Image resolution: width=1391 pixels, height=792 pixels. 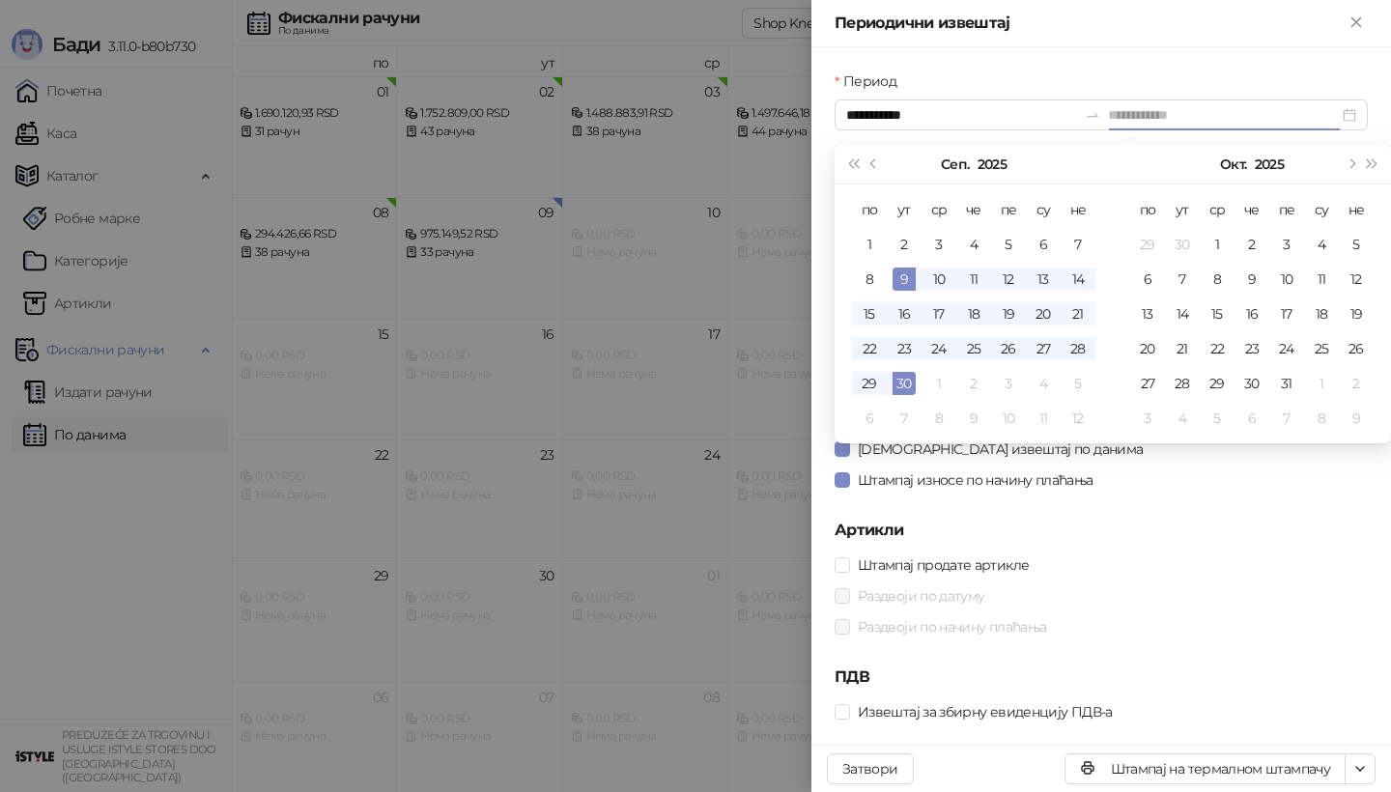 I want to click on td: 2025-09-05, so click(x=1009, y=244).